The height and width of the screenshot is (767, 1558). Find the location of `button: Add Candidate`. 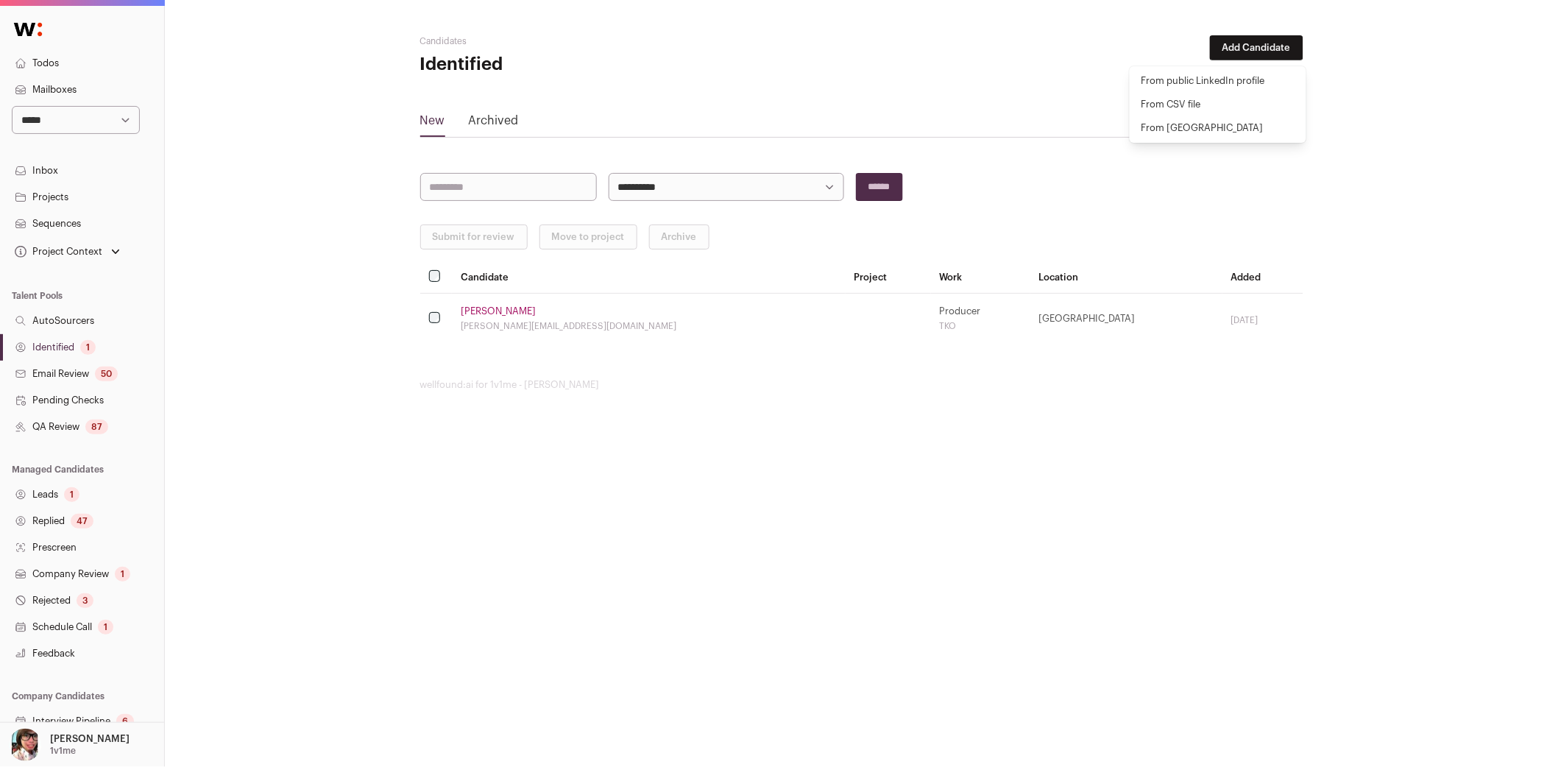

button: Add Candidate is located at coordinates (1257, 48).